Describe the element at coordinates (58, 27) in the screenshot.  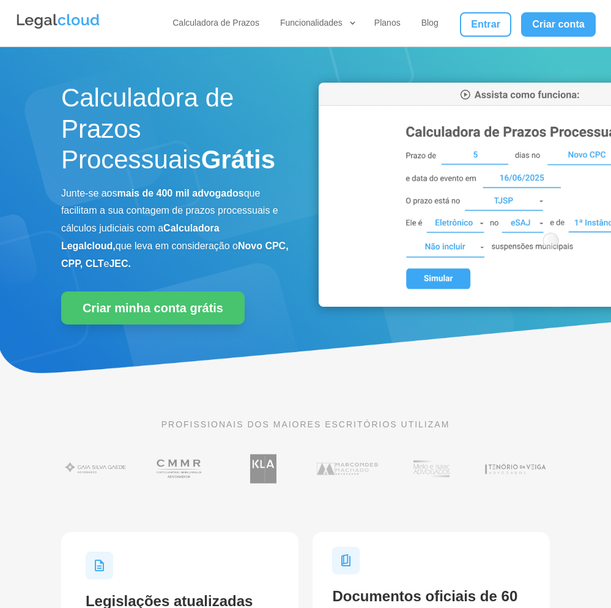
I see `a: Logo da Legalcloud` at that location.